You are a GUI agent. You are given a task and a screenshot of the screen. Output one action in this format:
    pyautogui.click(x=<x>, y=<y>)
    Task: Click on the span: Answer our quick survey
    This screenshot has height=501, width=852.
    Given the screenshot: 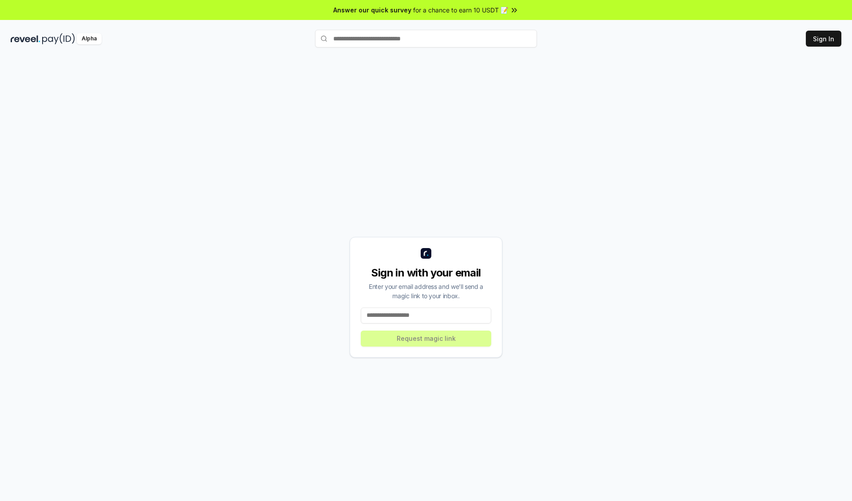 What is the action you would take?
    pyautogui.click(x=372, y=10)
    